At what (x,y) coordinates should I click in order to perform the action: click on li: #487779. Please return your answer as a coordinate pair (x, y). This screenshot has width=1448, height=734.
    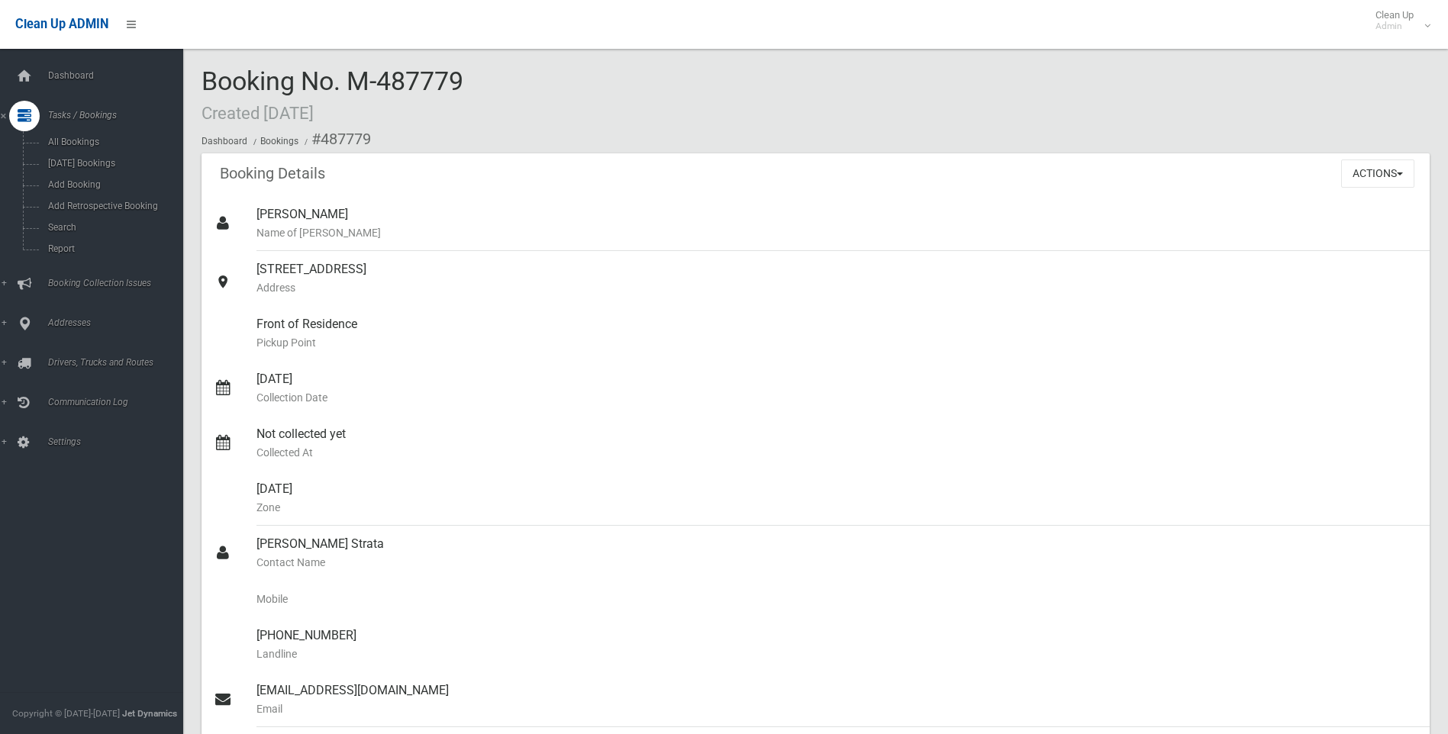
    Looking at the image, I should click on (336, 139).